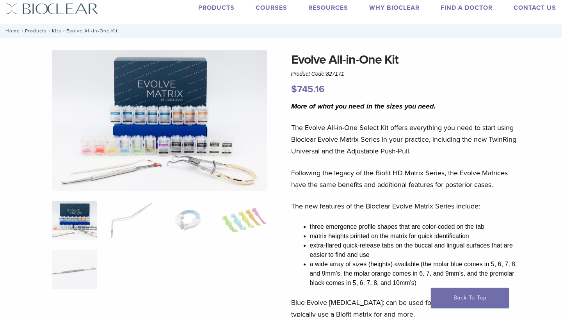  Describe the element at coordinates (317, 74) in the screenshot. I see `span: Product Code:` at that location.